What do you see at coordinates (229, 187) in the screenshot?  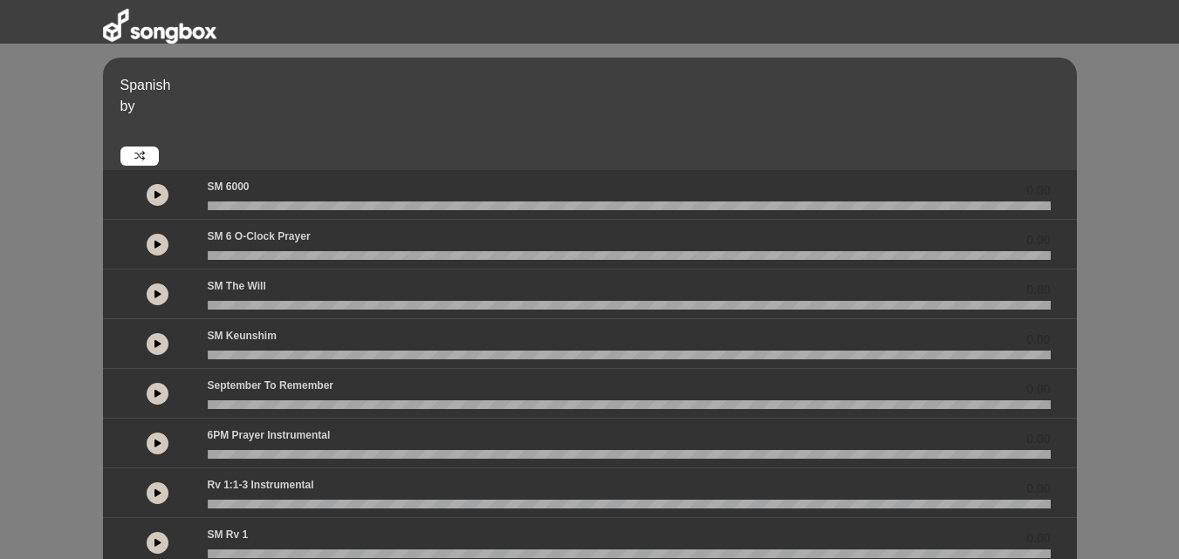 I see `p: SM 6000` at bounding box center [229, 187].